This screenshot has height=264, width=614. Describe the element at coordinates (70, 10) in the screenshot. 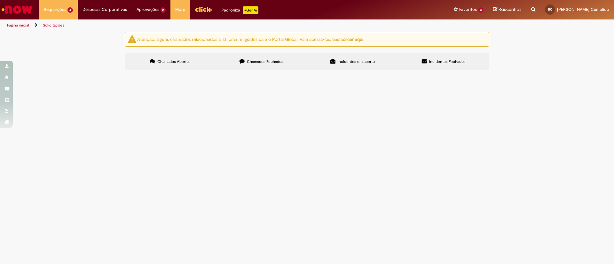

I see `span: 4` at that location.